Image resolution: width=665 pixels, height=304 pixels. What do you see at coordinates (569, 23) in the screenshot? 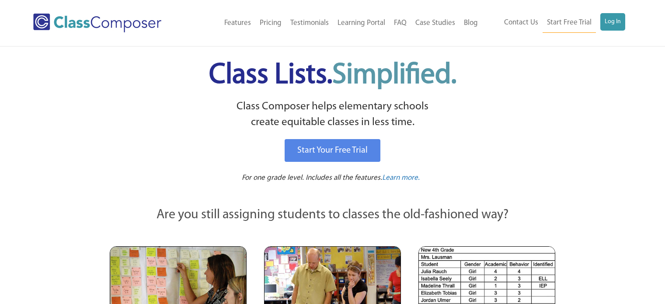
I see `a: Start Free Trial` at bounding box center [569, 23].